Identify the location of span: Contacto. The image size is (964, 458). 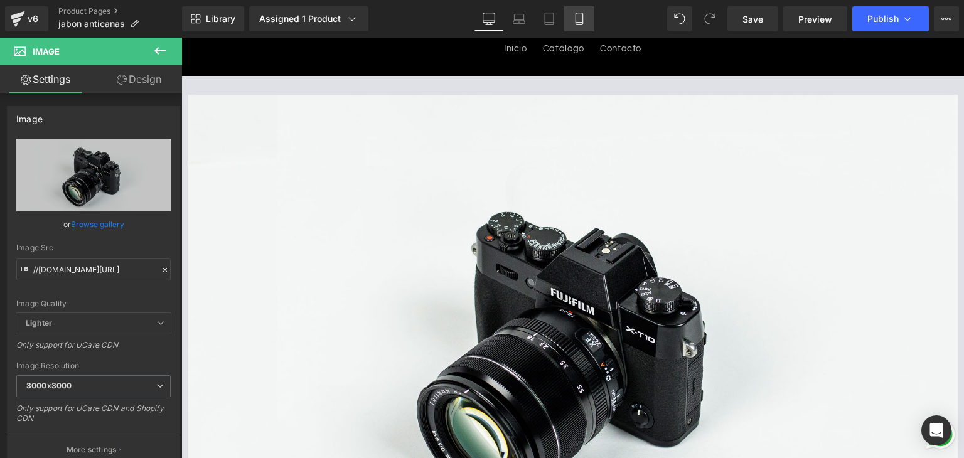
(439, 11).